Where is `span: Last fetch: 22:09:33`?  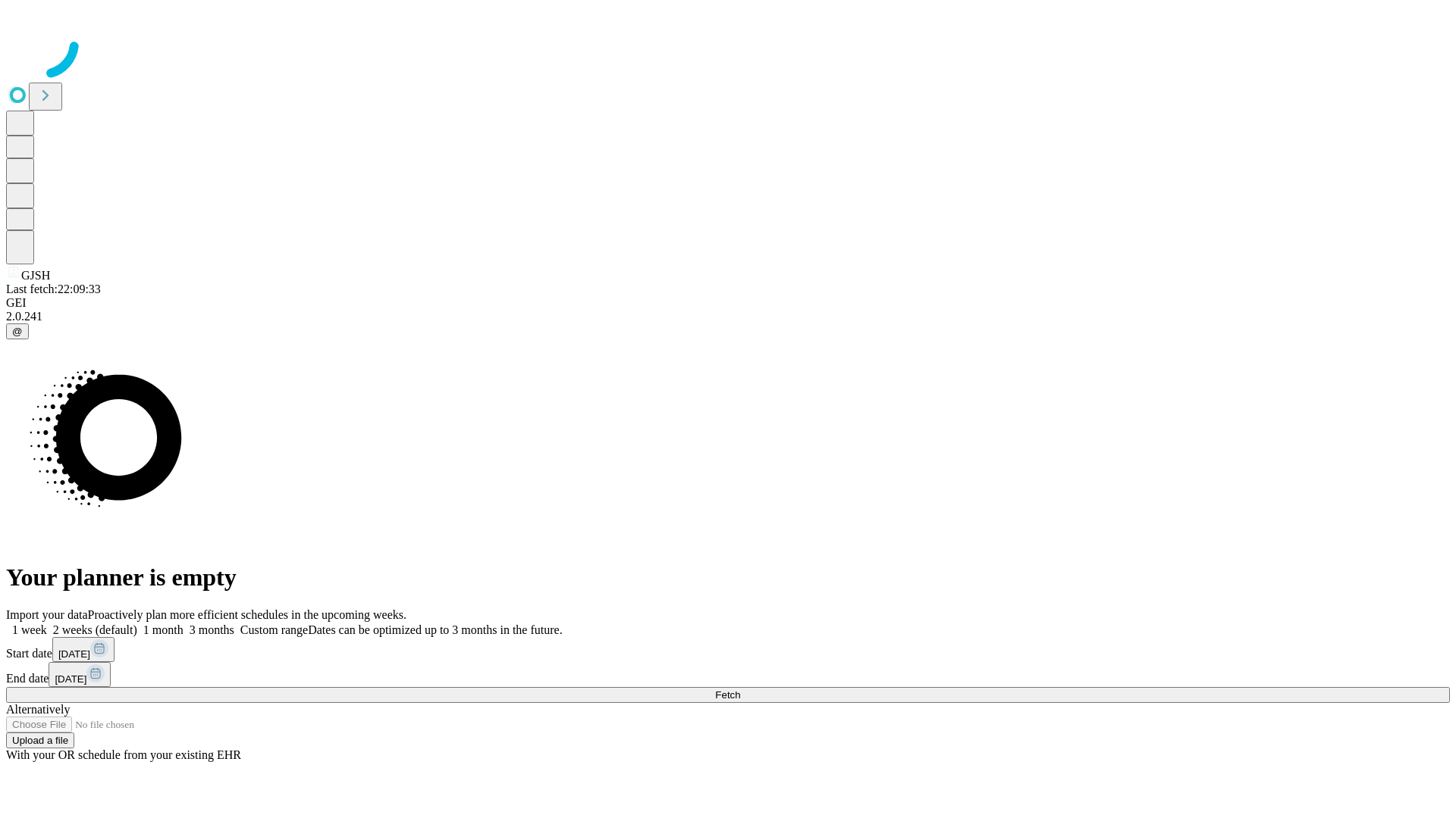 span: Last fetch: 22:09:33 is located at coordinates (53, 288).